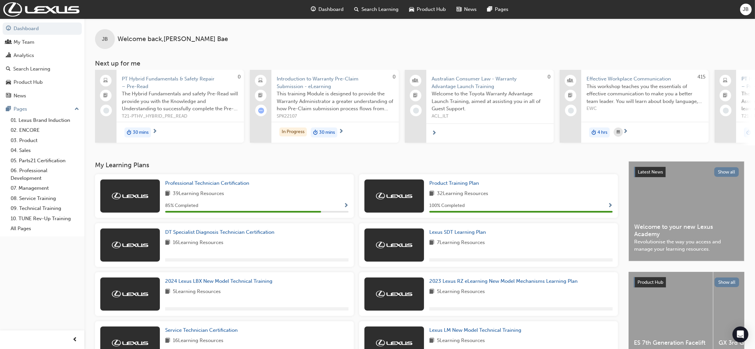  I want to click on span: Pages, so click(502, 9).